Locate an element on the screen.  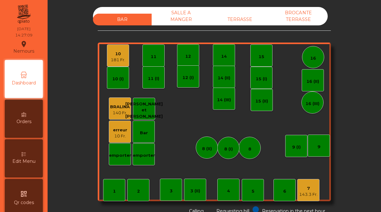
div: 6 is located at coordinates (284, 191).